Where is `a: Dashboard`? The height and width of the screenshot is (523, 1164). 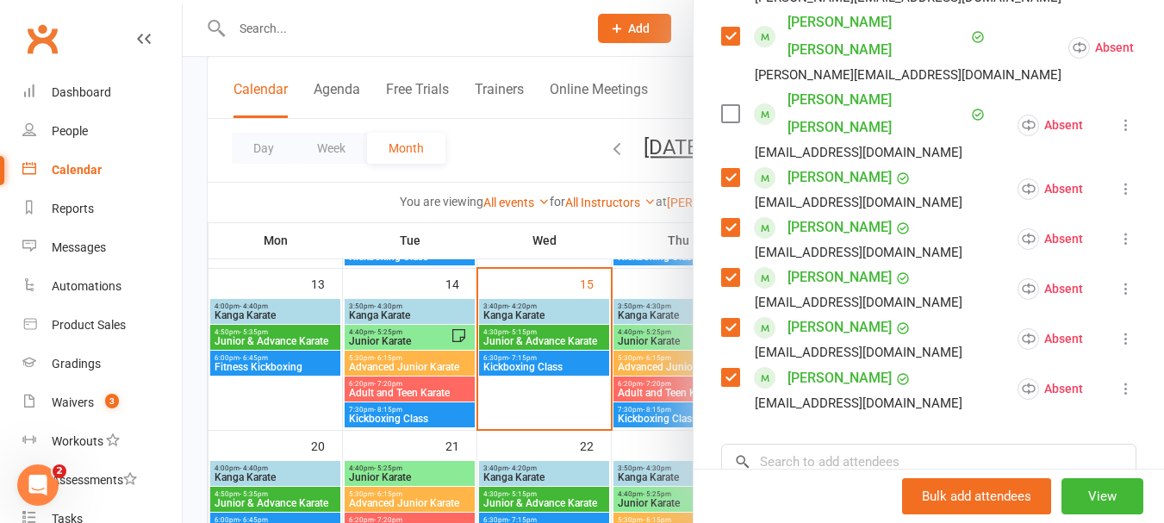 a: Dashboard is located at coordinates (102, 92).